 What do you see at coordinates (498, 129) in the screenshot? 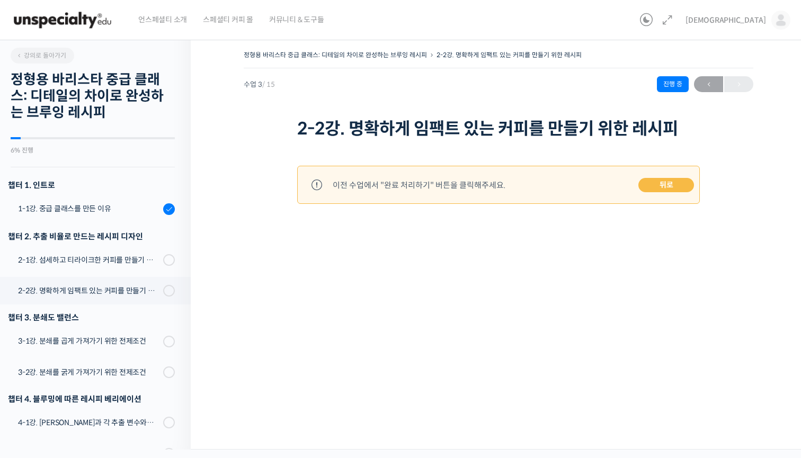
I see `h1: 2-2강. 명확하게 임팩트 있는 커피를 만들기 위한 레시피` at bounding box center [498, 129].